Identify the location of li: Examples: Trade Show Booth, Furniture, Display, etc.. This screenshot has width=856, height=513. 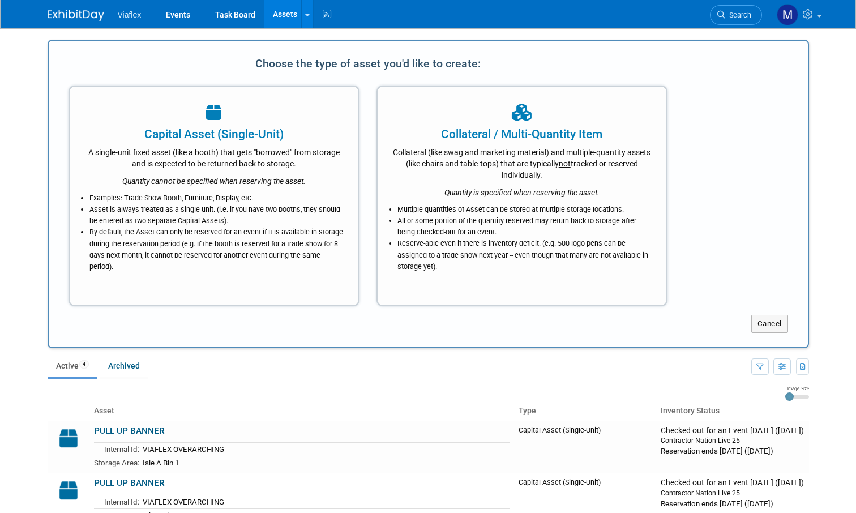
(217, 198).